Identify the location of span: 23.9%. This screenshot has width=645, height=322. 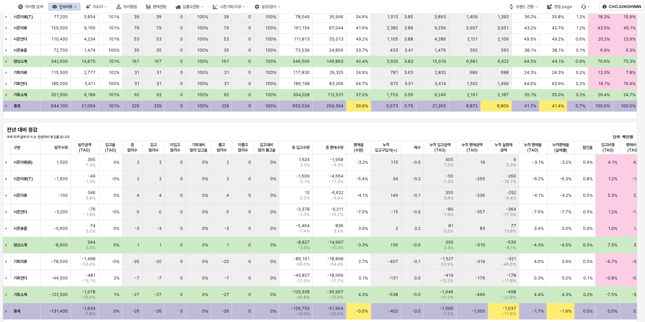
(629, 39).